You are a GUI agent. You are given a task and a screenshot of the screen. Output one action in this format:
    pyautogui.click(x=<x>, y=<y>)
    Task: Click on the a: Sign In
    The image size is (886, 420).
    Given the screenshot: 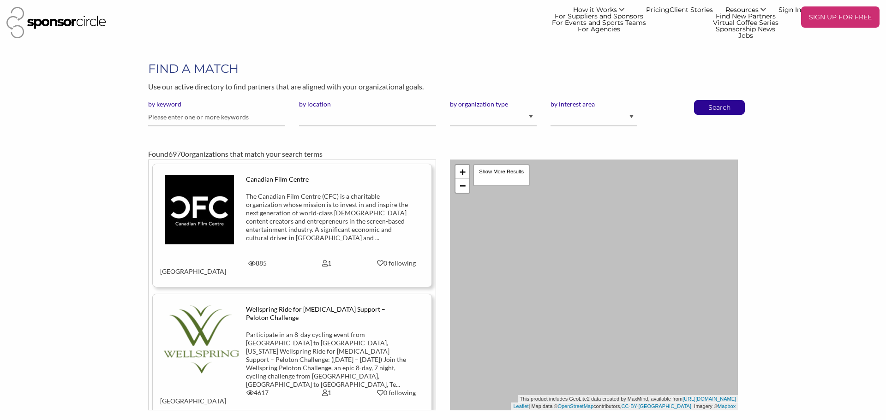 What is the action you would take?
    pyautogui.click(x=790, y=10)
    